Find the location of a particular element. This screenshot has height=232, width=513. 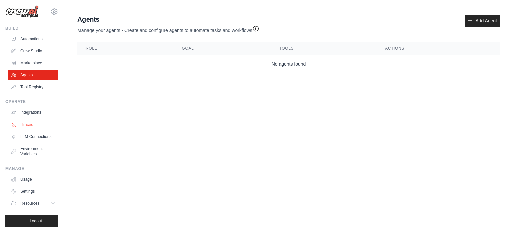

img: Logo is located at coordinates (22, 12).